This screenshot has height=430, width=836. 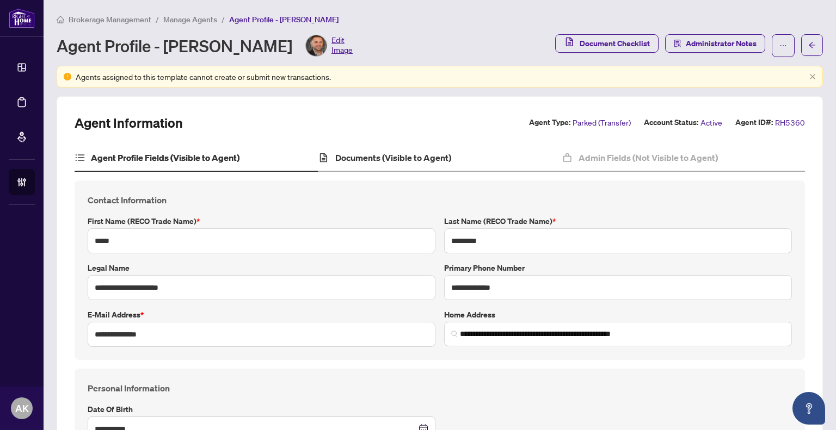 I want to click on div: Agents assigned to this template cannot create or submit new transactions., so click(x=440, y=77).